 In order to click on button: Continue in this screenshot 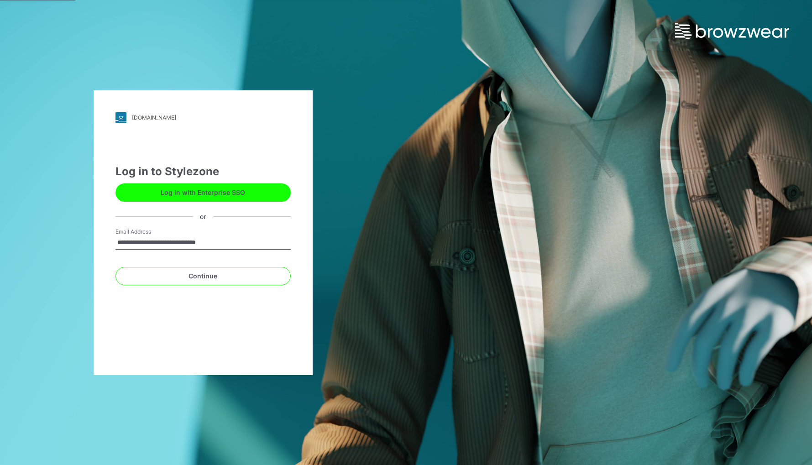, I will do `click(203, 276)`.